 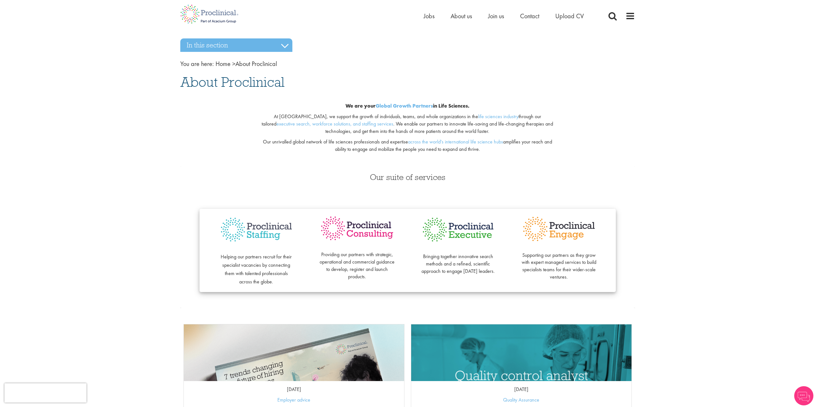 What do you see at coordinates (461, 16) in the screenshot?
I see `a: About us` at bounding box center [461, 16].